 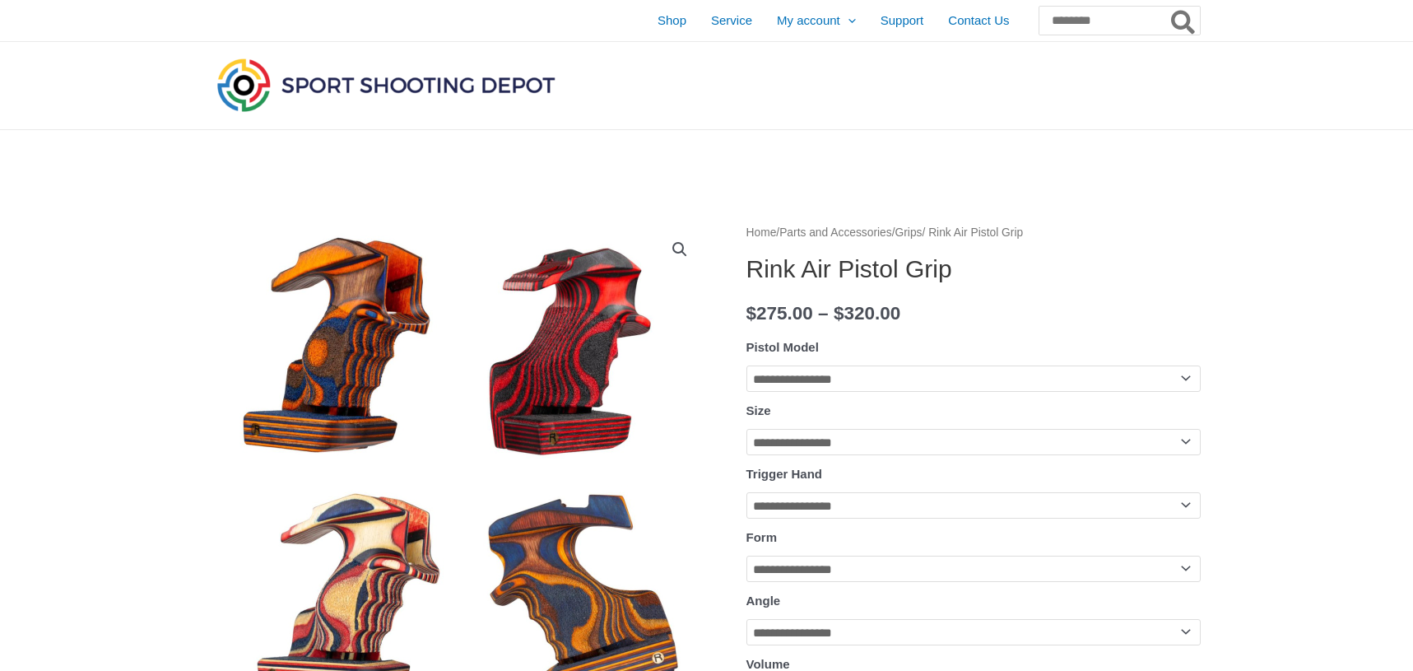 I want to click on a: Home, so click(x=761, y=232).